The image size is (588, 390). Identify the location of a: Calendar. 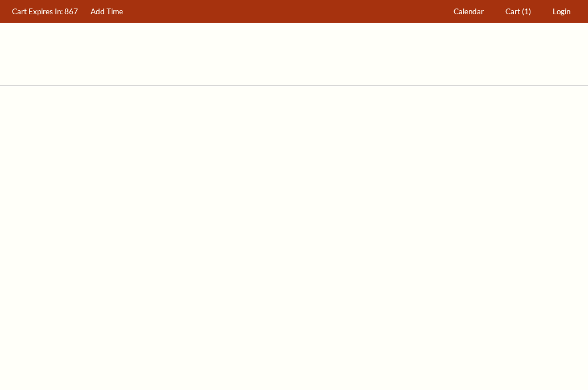
(469, 11).